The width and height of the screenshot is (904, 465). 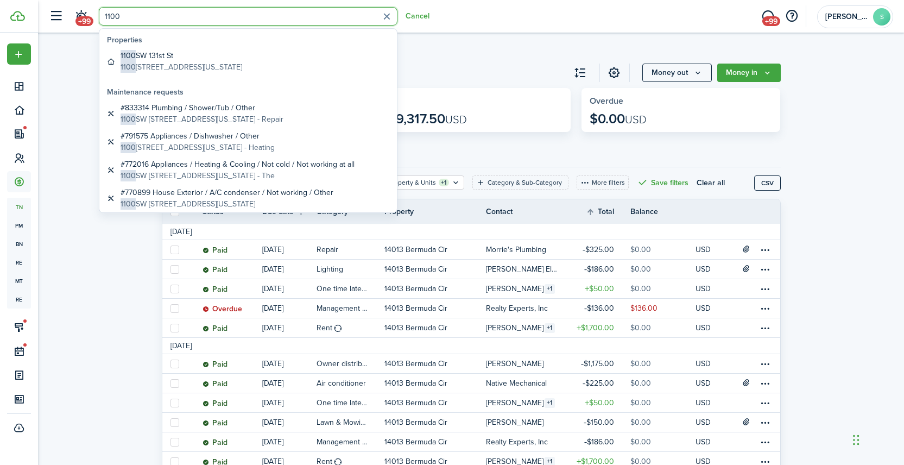 What do you see at coordinates (19, 281) in the screenshot?
I see `a: mt` at bounding box center [19, 281].